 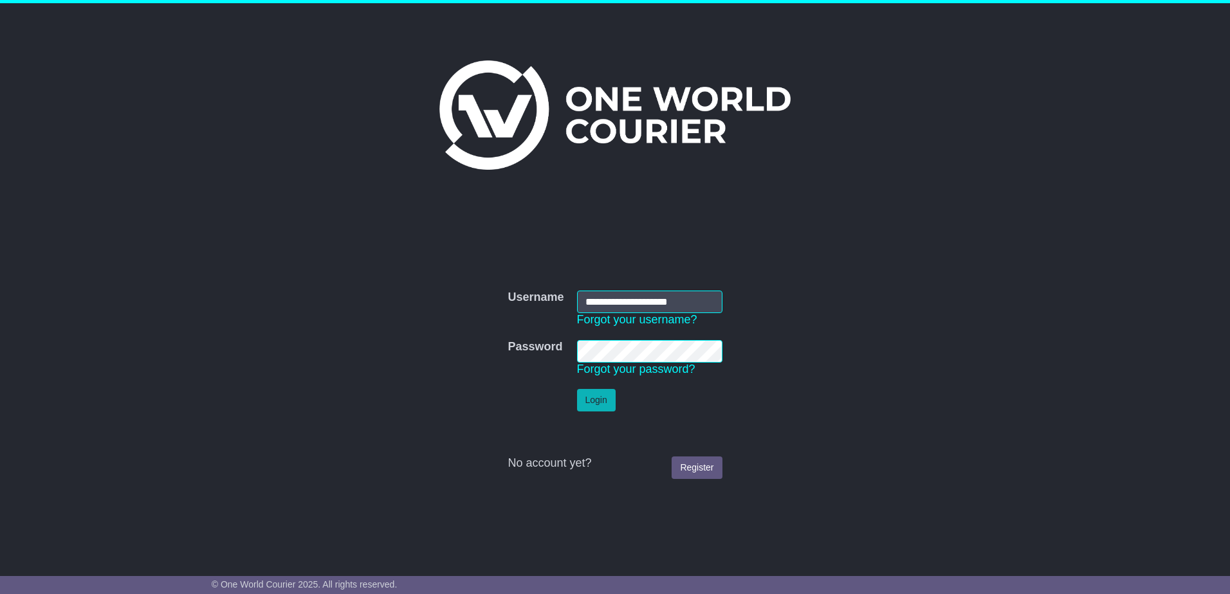 I want to click on span: © One World Courier 2025. All rights reserved., so click(x=304, y=585).